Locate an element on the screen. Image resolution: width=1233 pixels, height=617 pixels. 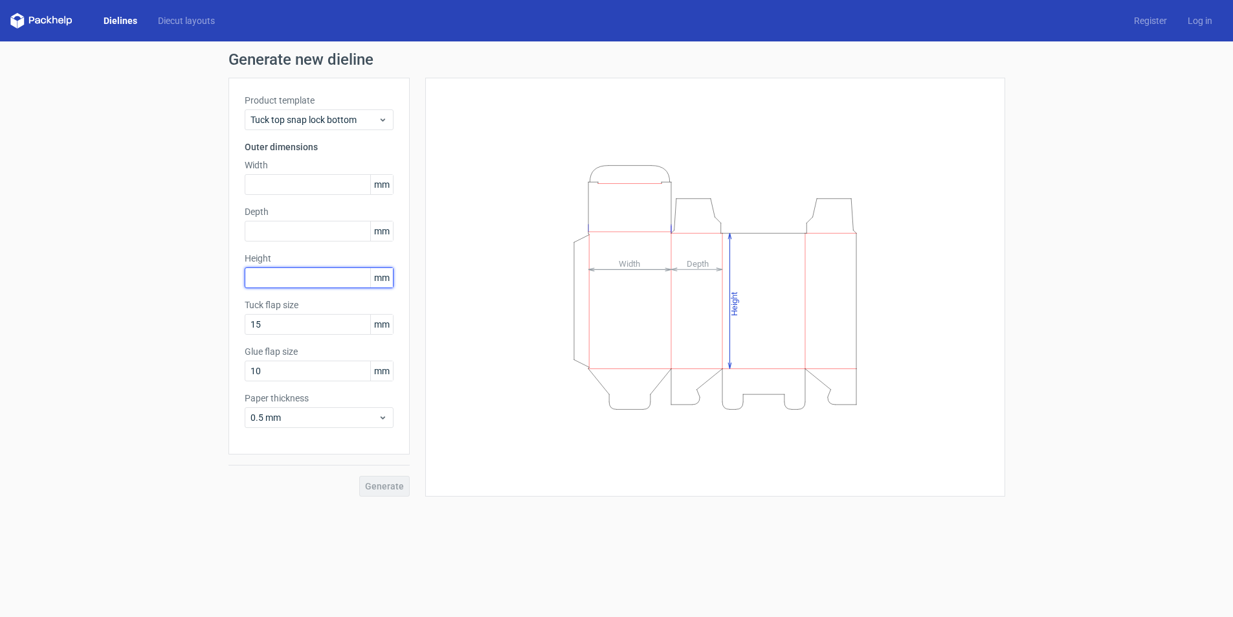
label: Product template is located at coordinates (319, 100).